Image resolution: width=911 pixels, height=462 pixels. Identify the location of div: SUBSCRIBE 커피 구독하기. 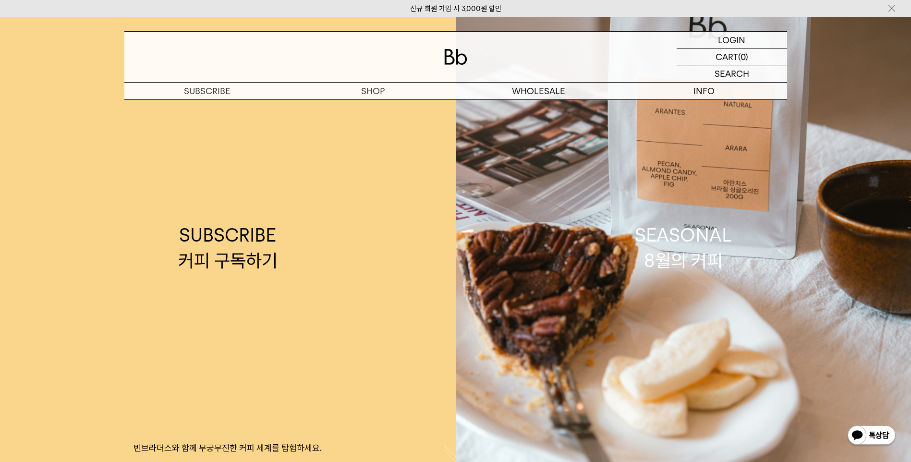
(228, 248).